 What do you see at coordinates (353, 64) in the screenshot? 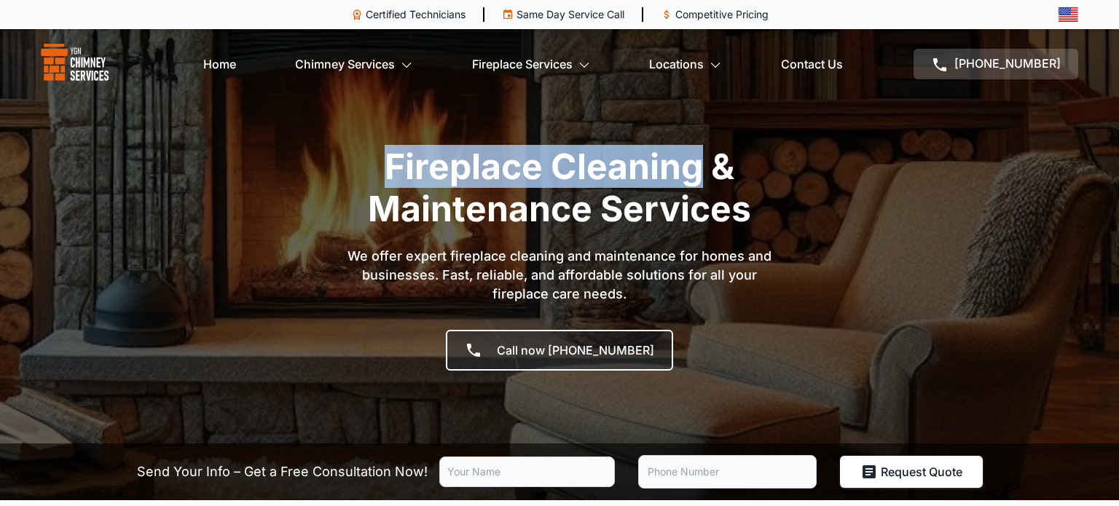
I see `a: Chimney Services` at bounding box center [353, 64].